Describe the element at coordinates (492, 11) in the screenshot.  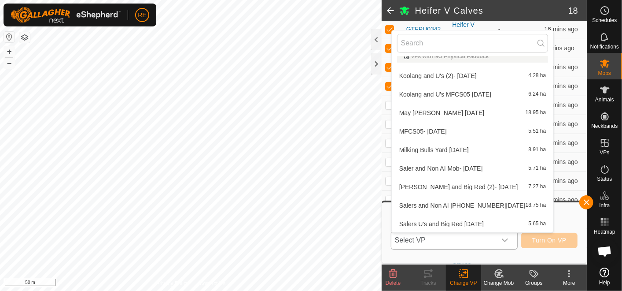
I see `h2: Heifer V Calves` at that location.